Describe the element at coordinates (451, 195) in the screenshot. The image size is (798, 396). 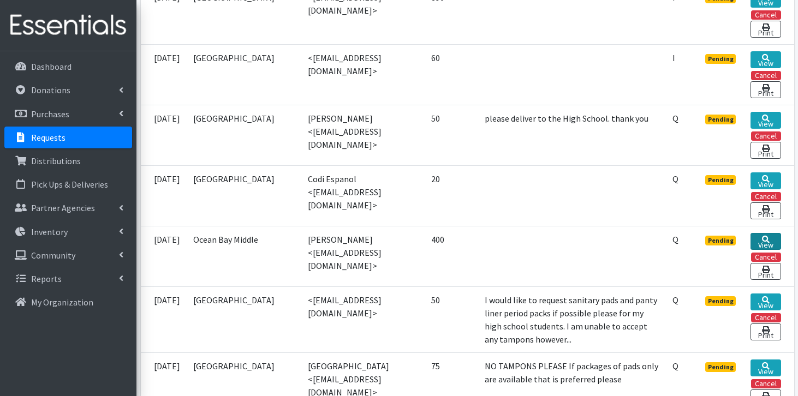
I see `td: 20` at that location.